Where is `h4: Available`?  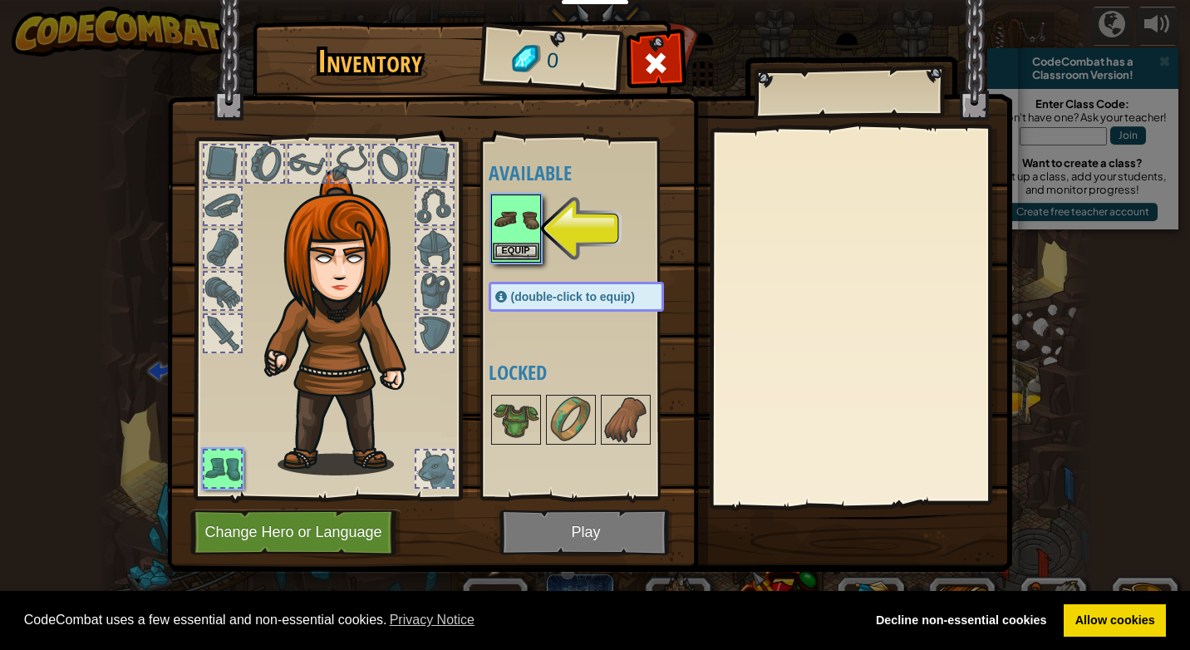
h4: Available is located at coordinates (592, 173).